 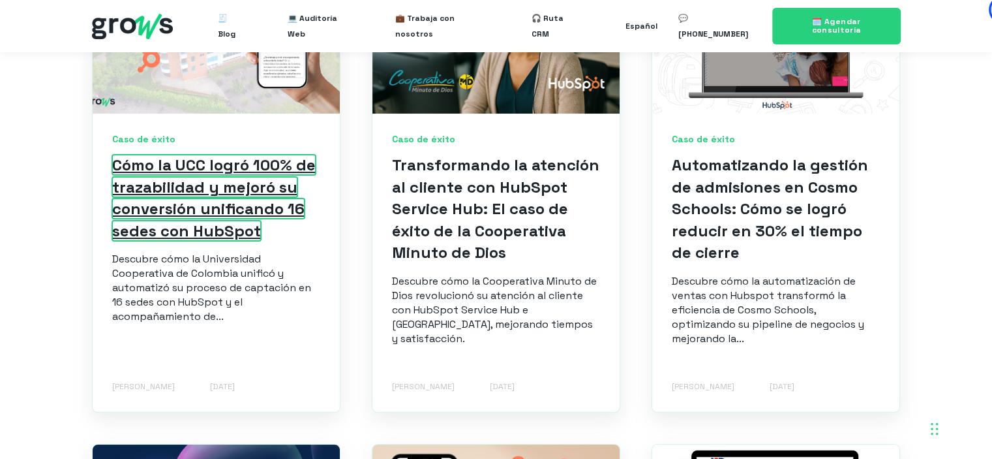 What do you see at coordinates (442, 26) in the screenshot?
I see `span: 💼 Trabaja con nosotros` at bounding box center [442, 26].